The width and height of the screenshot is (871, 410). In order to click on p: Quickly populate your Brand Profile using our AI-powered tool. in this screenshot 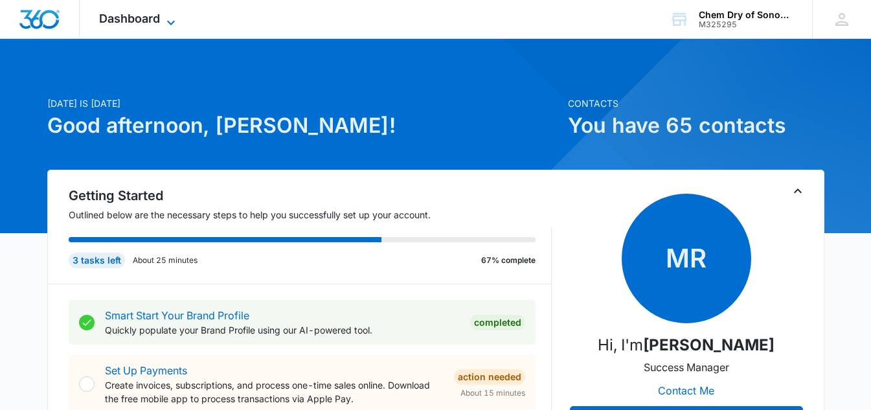, I will do `click(282, 330)`.